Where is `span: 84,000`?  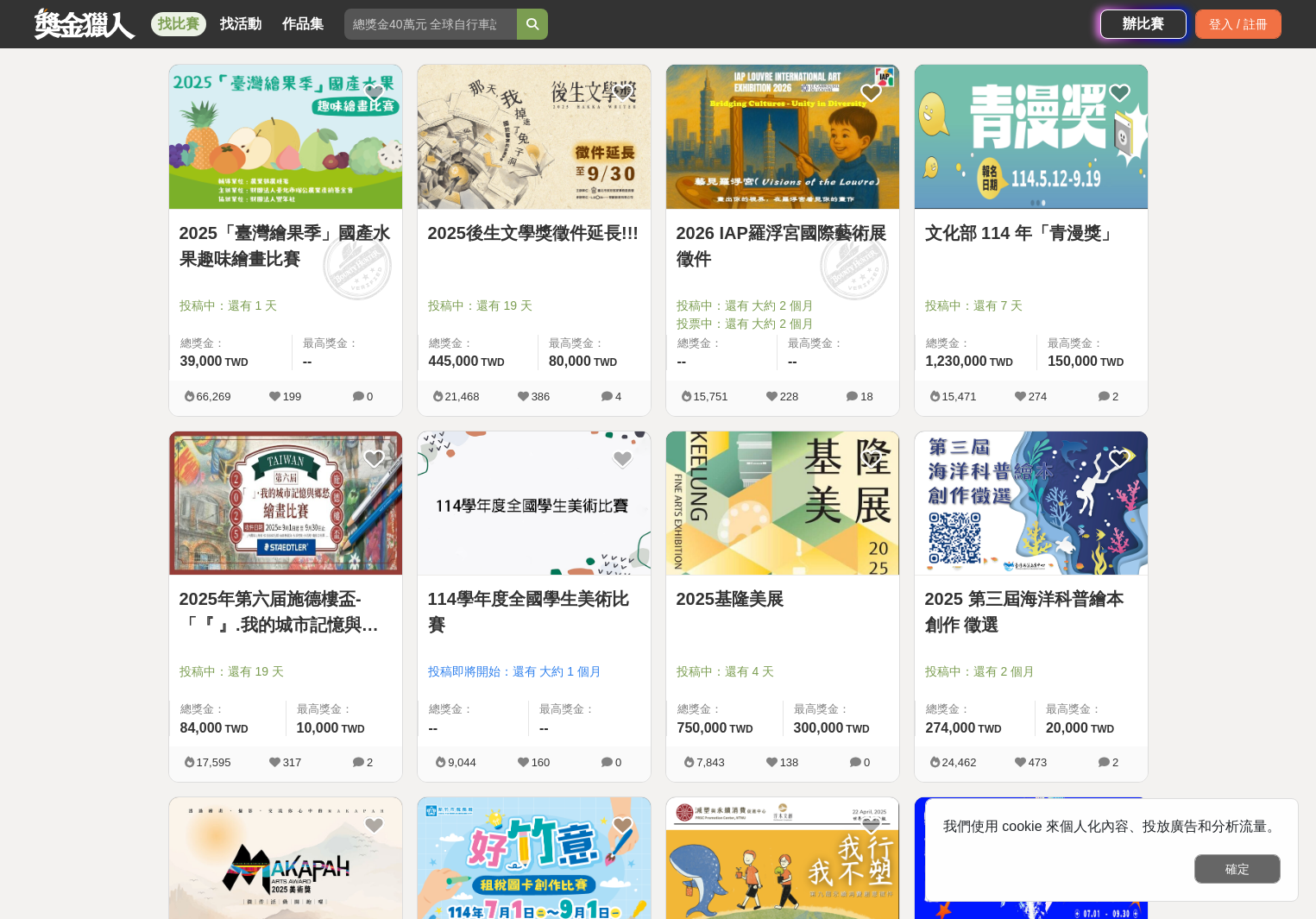 span: 84,000 is located at coordinates (201, 728).